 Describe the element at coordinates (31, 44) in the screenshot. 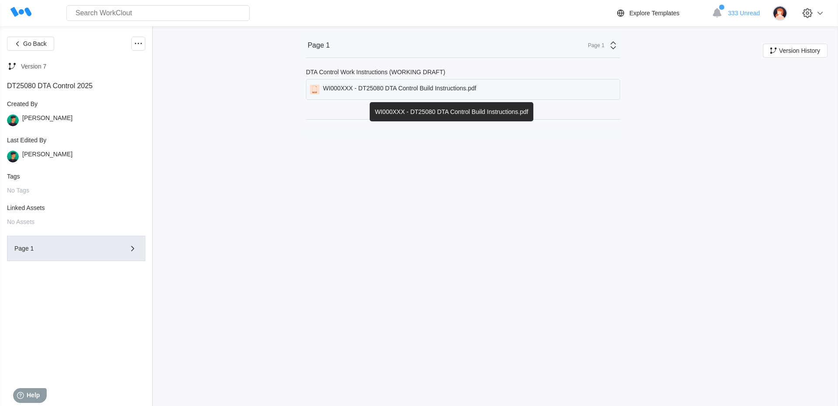

I see `button: Go Back` at that location.